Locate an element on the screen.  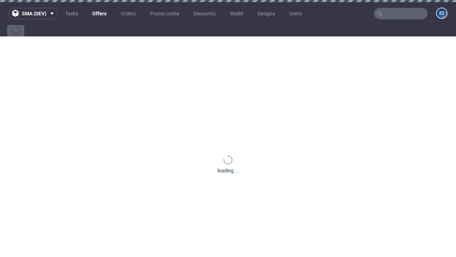
a: Users is located at coordinates (295, 14).